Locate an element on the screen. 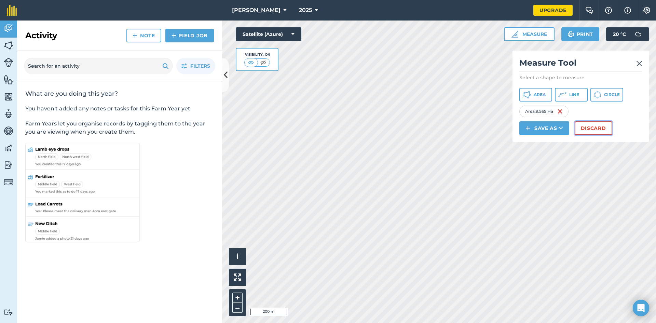 This screenshot has width=656, height=323. a: Upgrade is located at coordinates (553, 10).